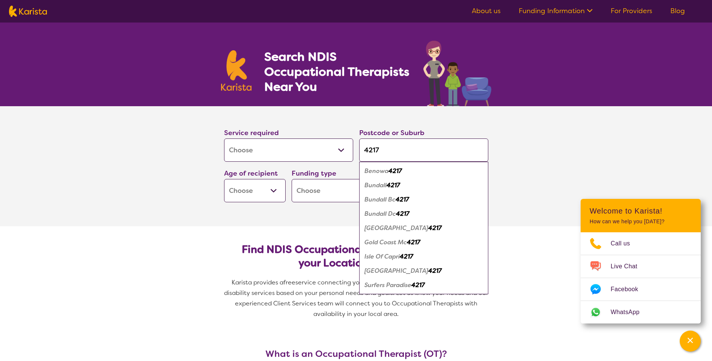 Image resolution: width=712 pixels, height=361 pixels. Describe the element at coordinates (641, 211) in the screenshot. I see `h2: Welcome to Karista!` at that location.